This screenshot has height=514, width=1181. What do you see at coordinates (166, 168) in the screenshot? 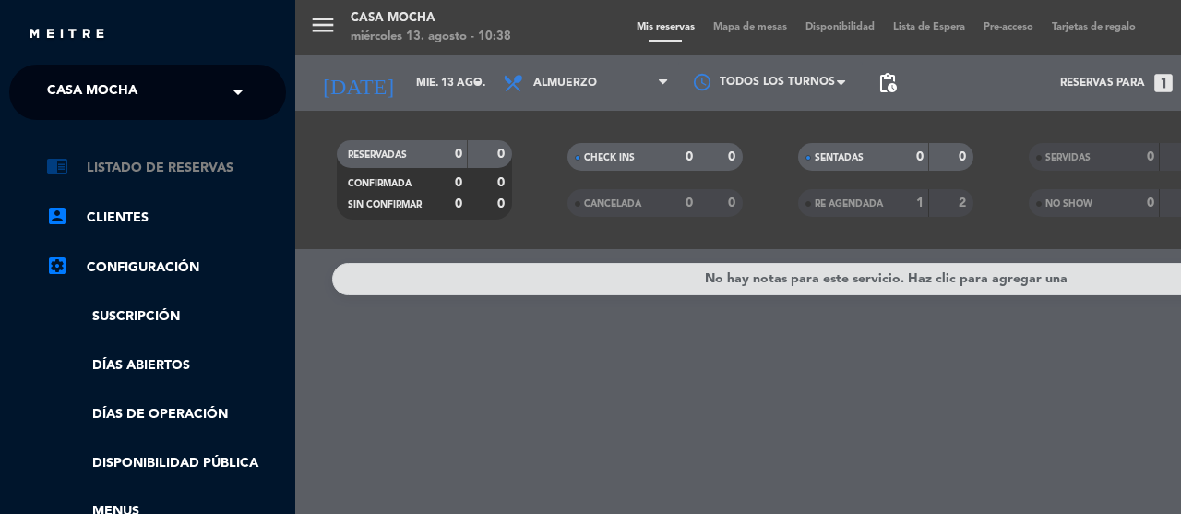
I see `a: chrome_reader_modeListado de Reservas` at bounding box center [166, 168].